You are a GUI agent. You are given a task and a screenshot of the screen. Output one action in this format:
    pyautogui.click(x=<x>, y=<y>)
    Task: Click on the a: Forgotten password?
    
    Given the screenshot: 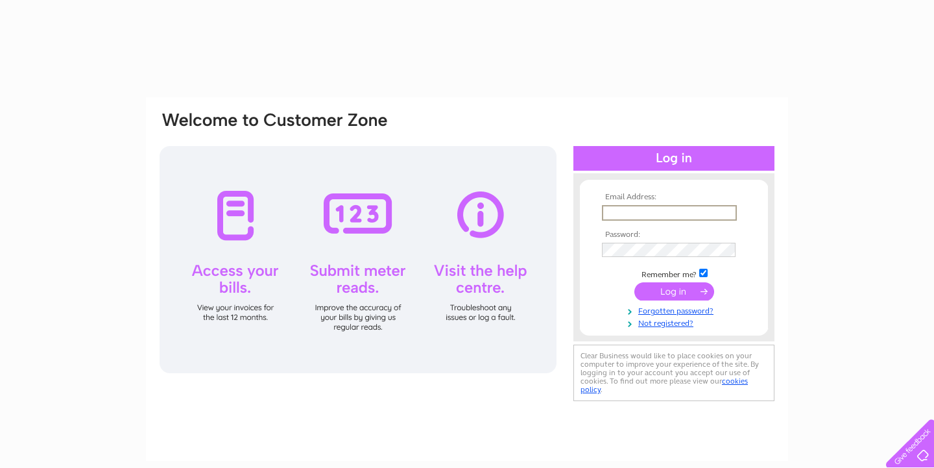 What is the action you would take?
    pyautogui.click(x=675, y=309)
    